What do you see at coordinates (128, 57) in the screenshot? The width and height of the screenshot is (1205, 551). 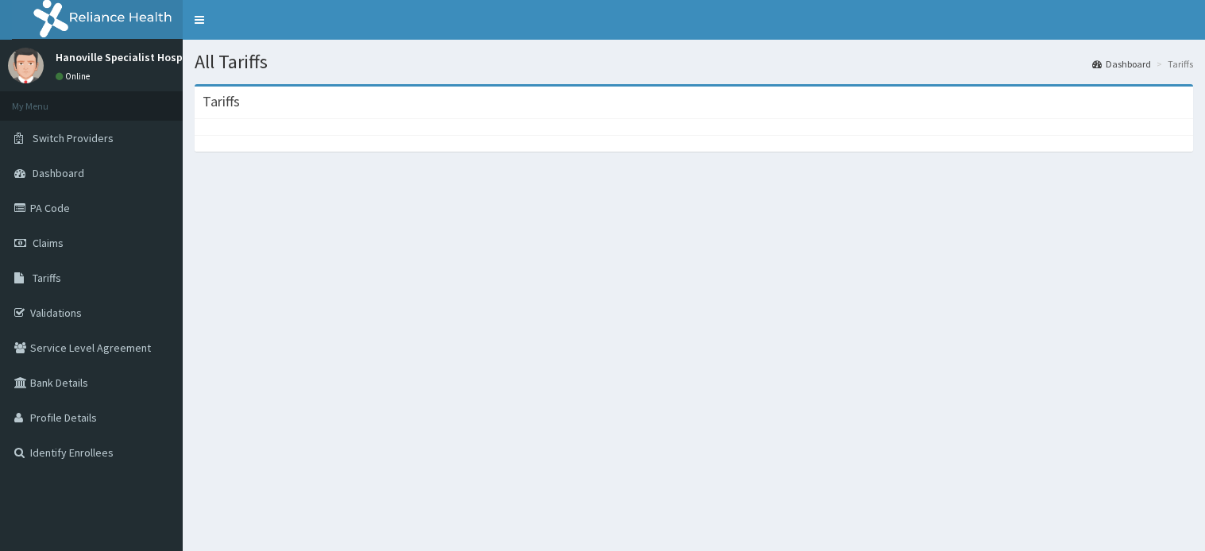 I see `p: Hanoville Specialist Hospital` at bounding box center [128, 57].